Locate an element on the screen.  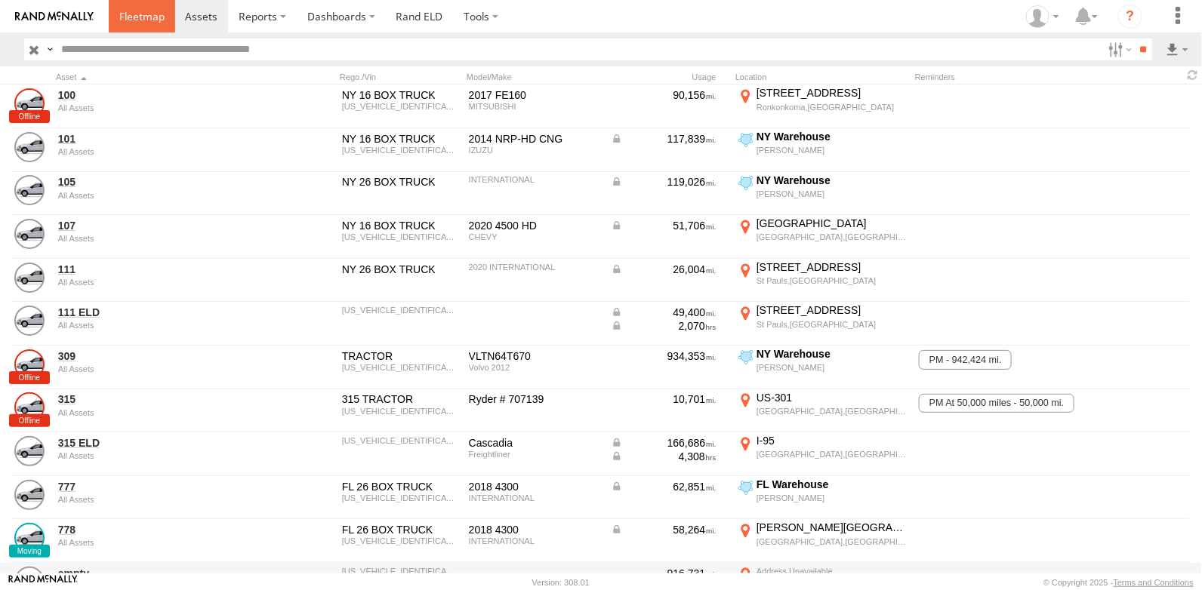
div: Volvo 2012 is located at coordinates (535, 368).